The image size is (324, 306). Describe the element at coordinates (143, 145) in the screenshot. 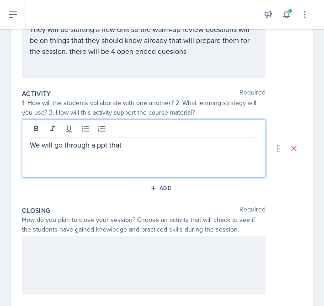

I see `p: We will go through a ppt that` at that location.